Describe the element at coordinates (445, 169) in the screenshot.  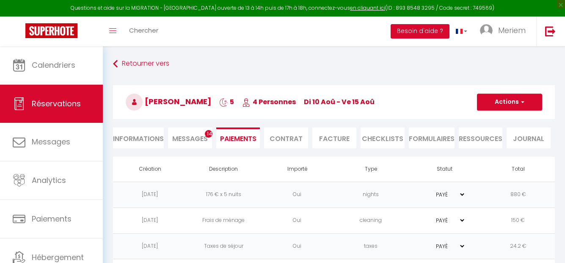
I see `th: Statut` at that location.